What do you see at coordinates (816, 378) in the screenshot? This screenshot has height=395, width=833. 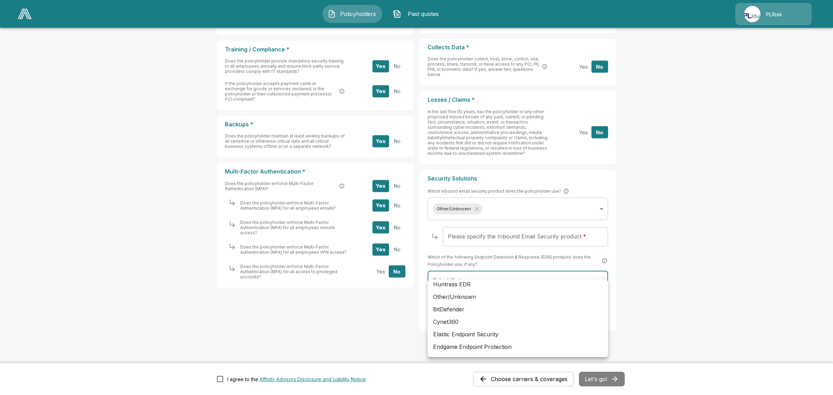 I see `div: Chat Widget` at bounding box center [816, 378].